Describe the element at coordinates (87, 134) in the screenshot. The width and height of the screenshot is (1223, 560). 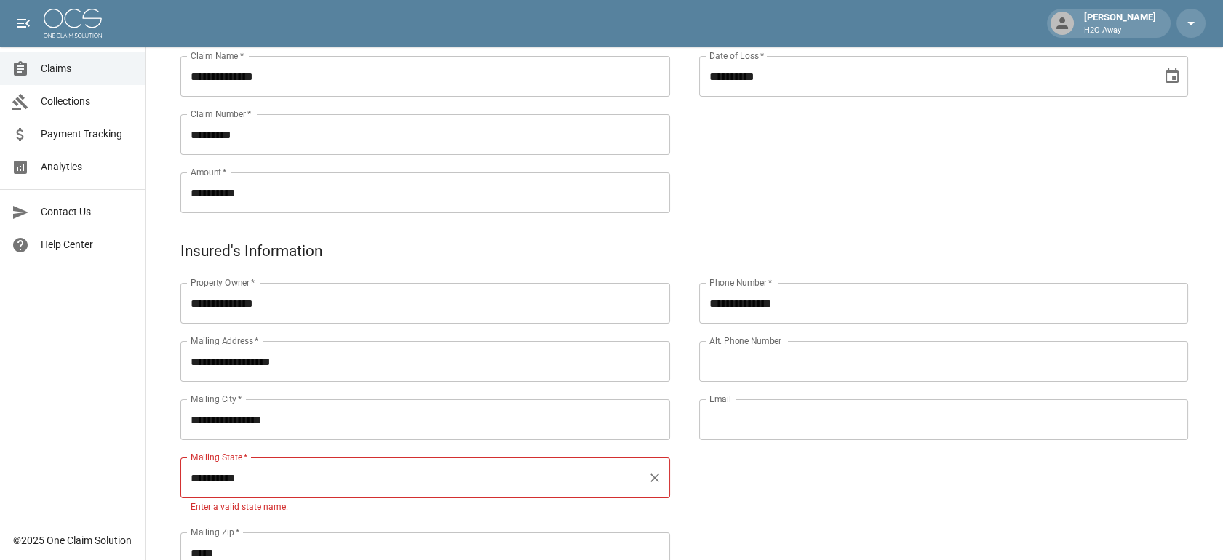
I see `span: Payment Tracking` at that location.